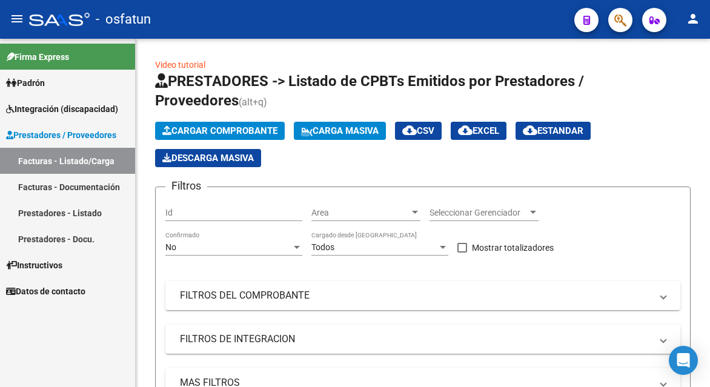  Describe the element at coordinates (45, 291) in the screenshot. I see `span: Datos de contacto` at that location.